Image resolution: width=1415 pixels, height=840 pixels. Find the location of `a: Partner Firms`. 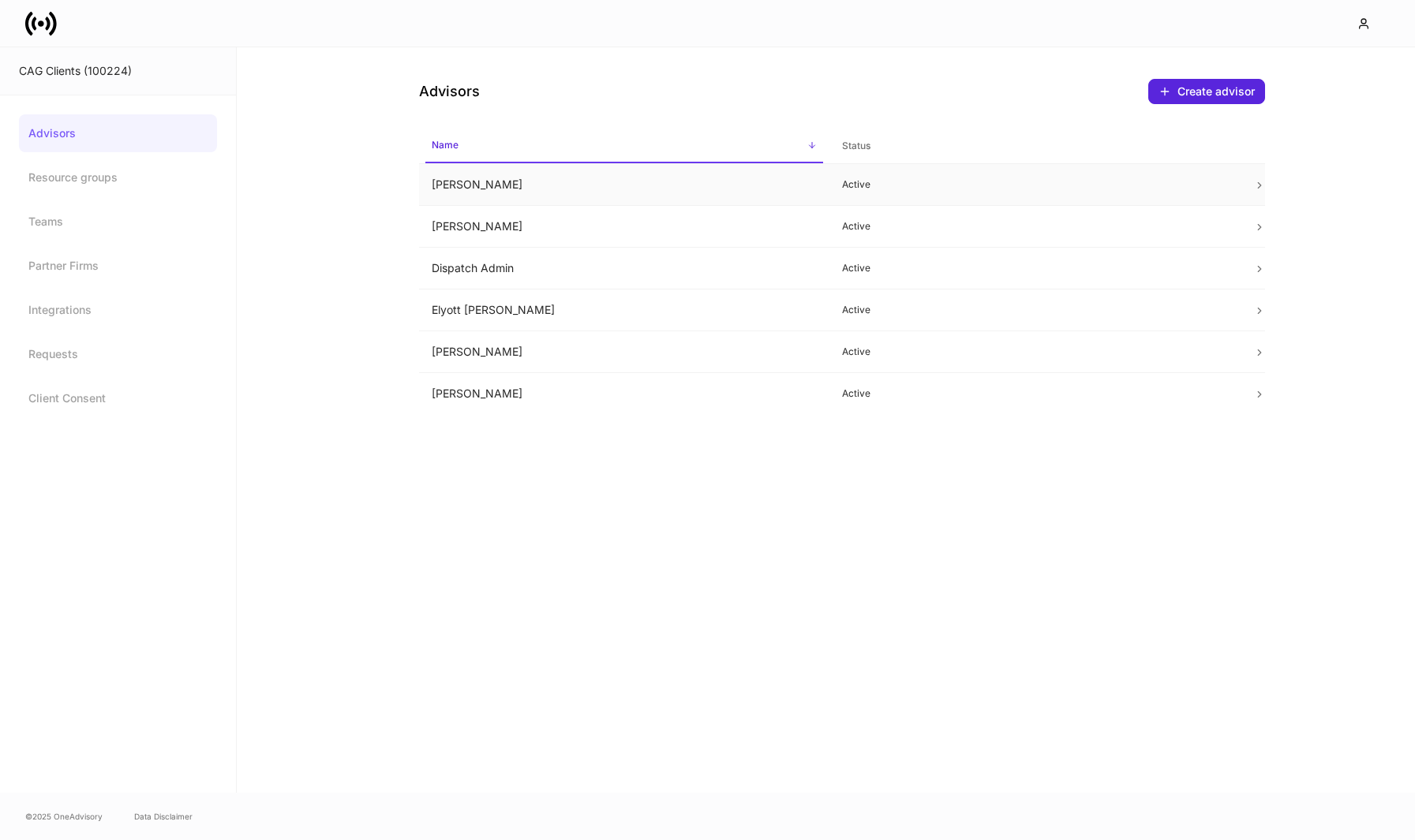

a: Partner Firms is located at coordinates (118, 266).